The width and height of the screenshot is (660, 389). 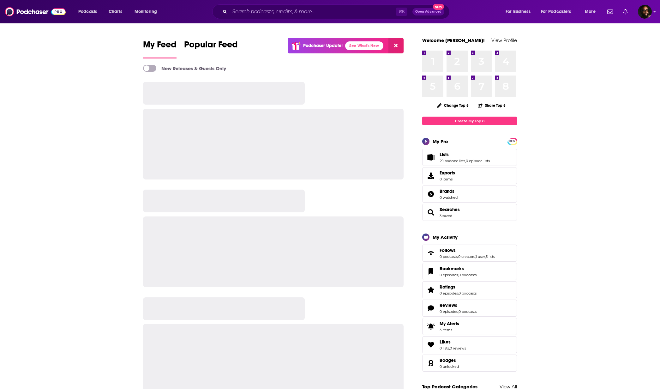 I want to click on span: 0 items, so click(x=447, y=179).